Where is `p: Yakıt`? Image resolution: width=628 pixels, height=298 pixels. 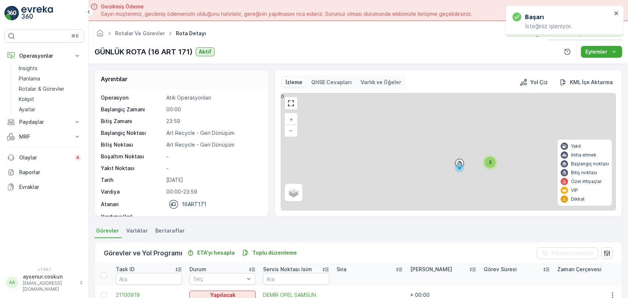
p: Yakıt is located at coordinates (576, 146).